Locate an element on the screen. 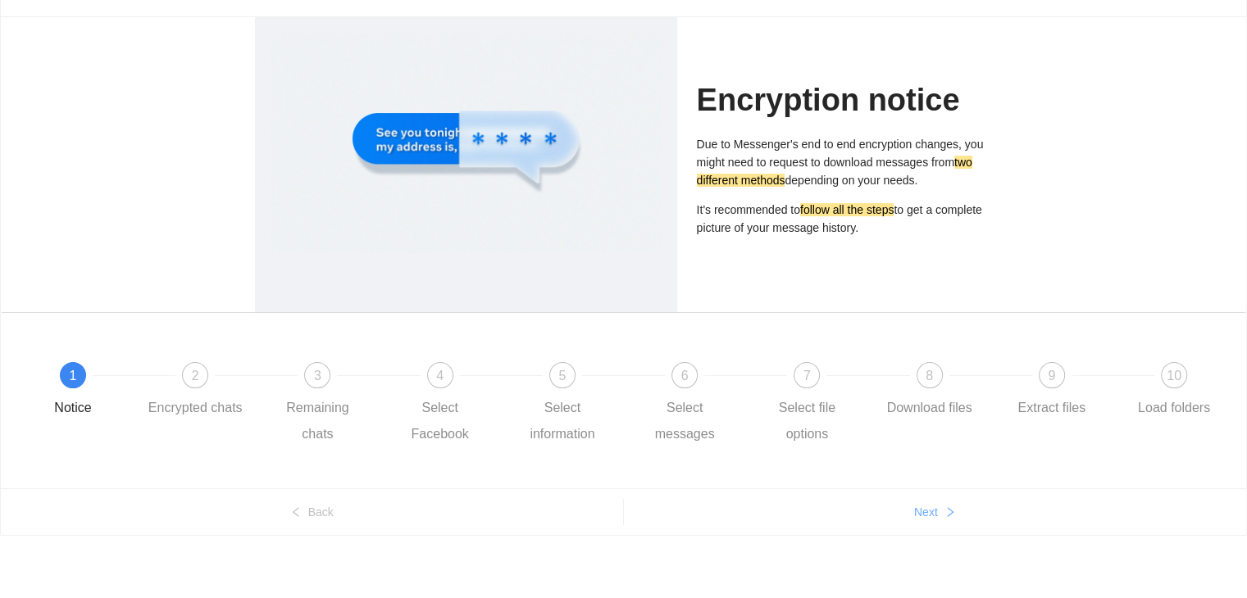 The height and width of the screenshot is (598, 1247). span: 5 is located at coordinates (561, 375).